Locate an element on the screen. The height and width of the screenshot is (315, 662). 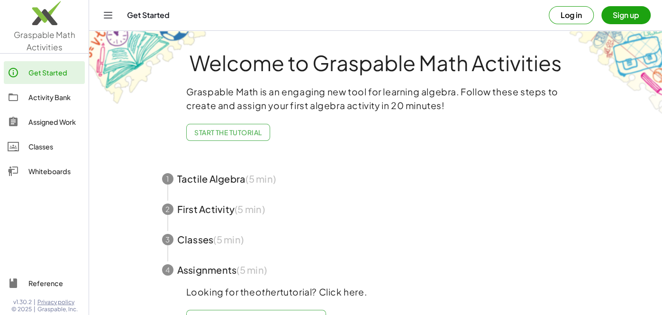
div: 3 is located at coordinates (168, 239).